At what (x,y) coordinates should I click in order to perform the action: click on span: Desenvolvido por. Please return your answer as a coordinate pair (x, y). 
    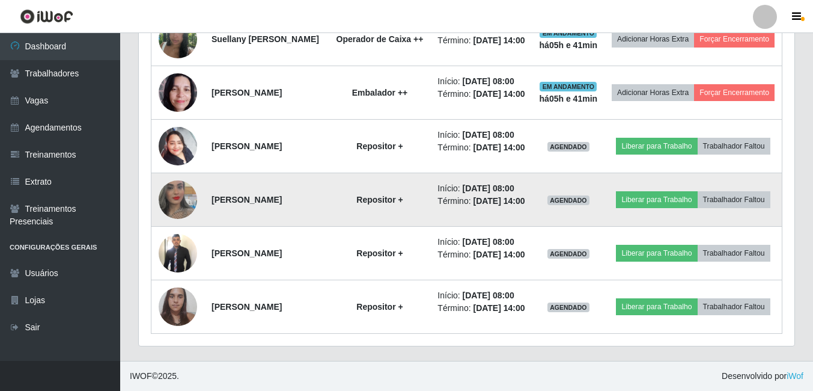
    Looking at the image, I should click on (763, 376).